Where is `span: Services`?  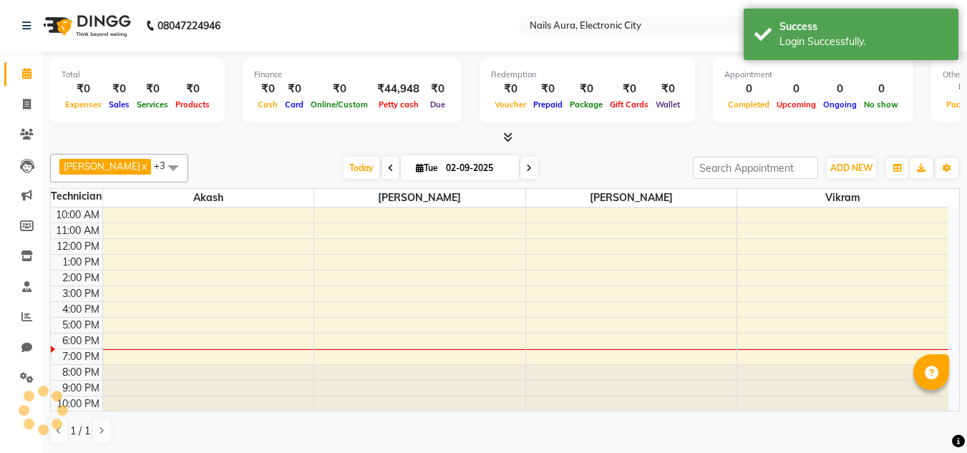 span: Services is located at coordinates (152, 104).